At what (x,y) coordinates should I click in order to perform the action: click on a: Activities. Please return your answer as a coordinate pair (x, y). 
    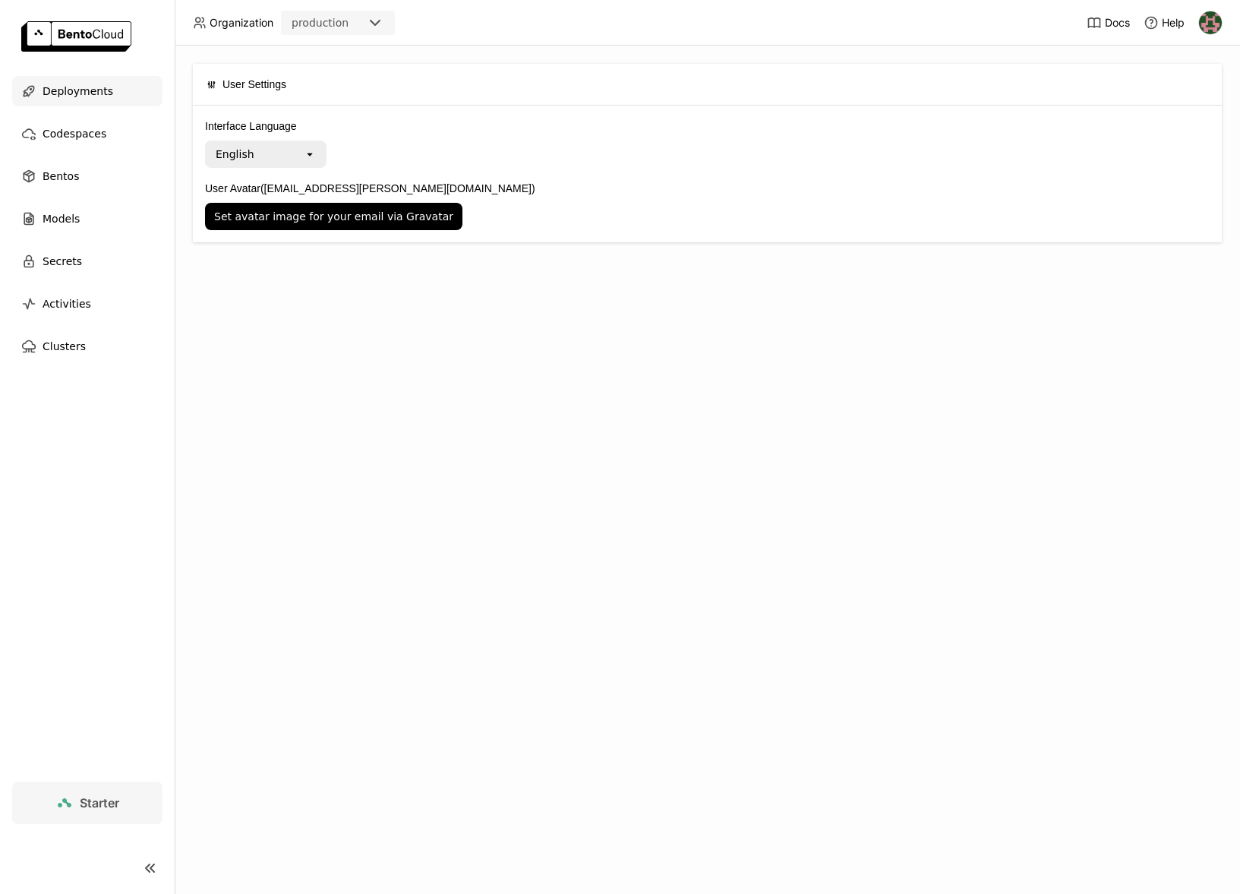
    Looking at the image, I should click on (87, 304).